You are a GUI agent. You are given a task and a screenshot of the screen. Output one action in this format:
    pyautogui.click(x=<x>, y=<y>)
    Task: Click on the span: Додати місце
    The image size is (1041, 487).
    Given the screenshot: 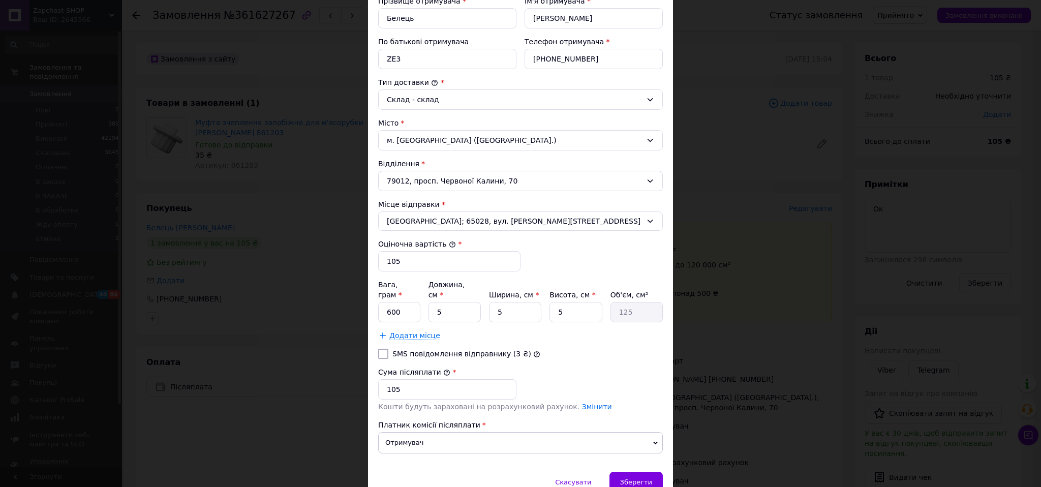 What is the action you would take?
    pyautogui.click(x=415, y=335)
    